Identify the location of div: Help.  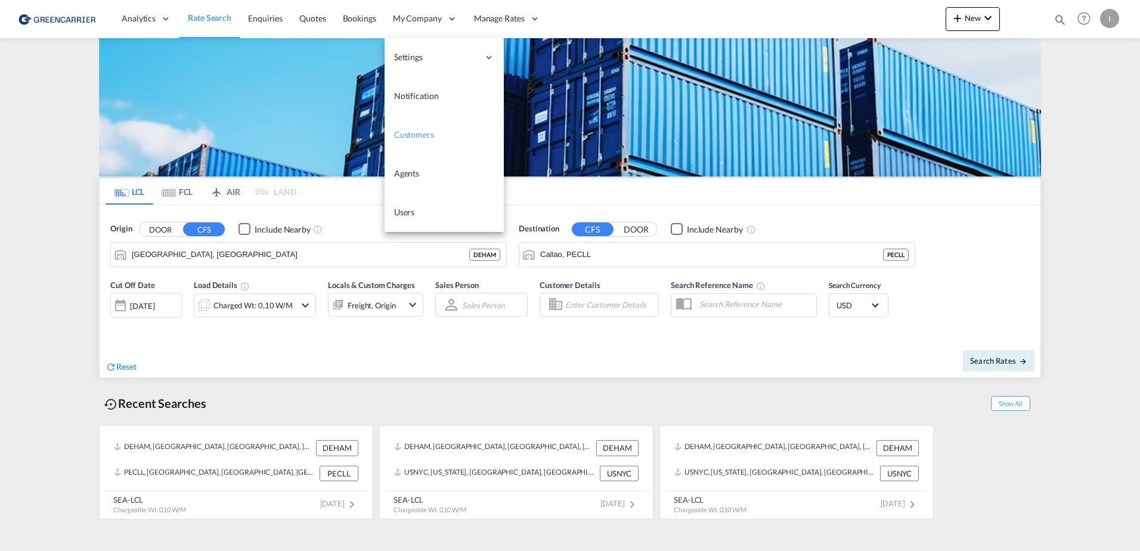
(1087, 19).